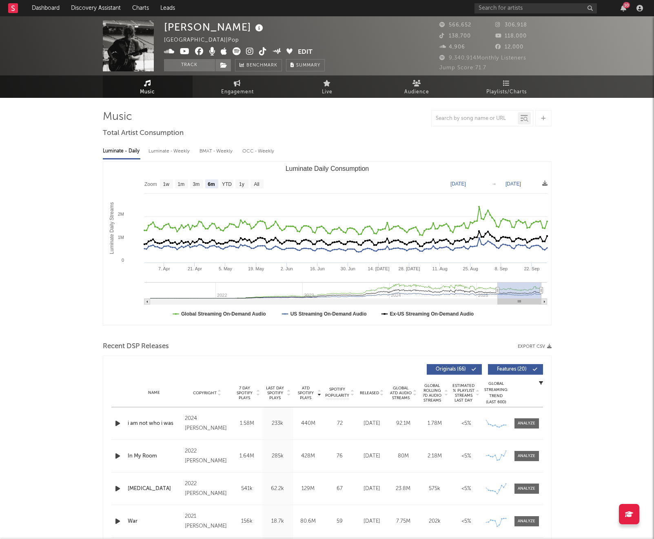 The height and width of the screenshot is (539, 654). What do you see at coordinates (432, 393) in the screenshot?
I see `span: Global Rolling 7D Audio Streams` at bounding box center [432, 393].